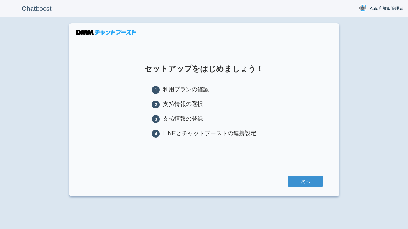  I want to click on img: User Image, so click(362, 8).